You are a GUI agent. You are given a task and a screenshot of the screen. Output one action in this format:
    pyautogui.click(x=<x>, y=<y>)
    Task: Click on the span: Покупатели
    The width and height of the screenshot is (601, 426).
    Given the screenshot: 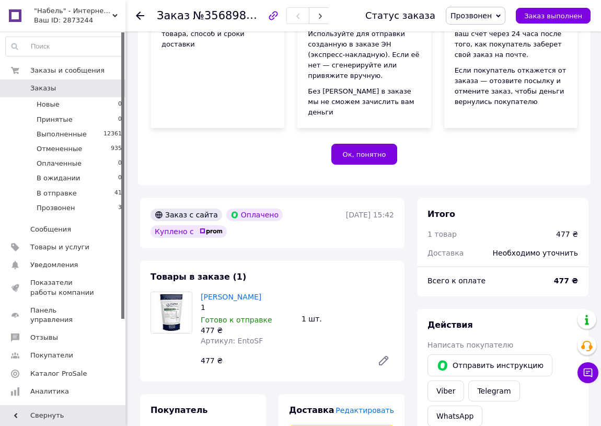 What is the action you would take?
    pyautogui.click(x=52, y=355)
    